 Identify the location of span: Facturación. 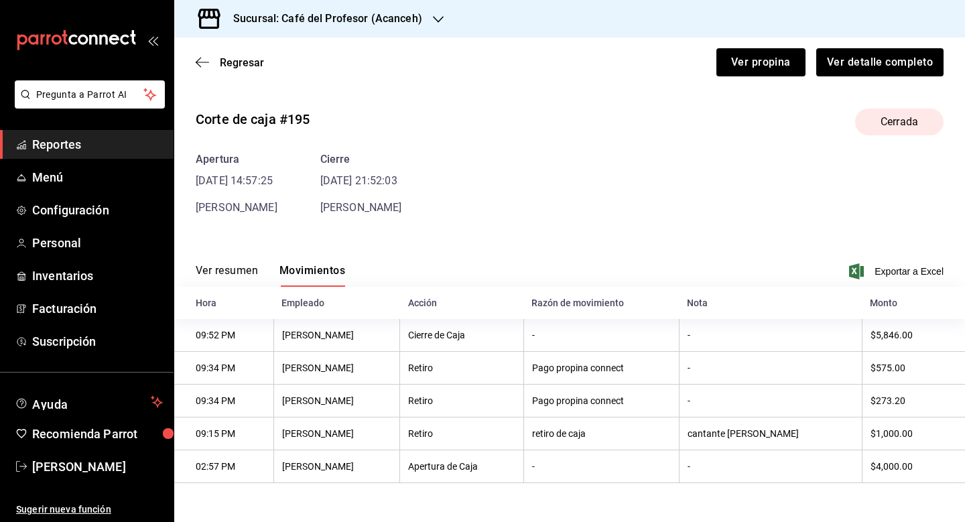
(97, 308).